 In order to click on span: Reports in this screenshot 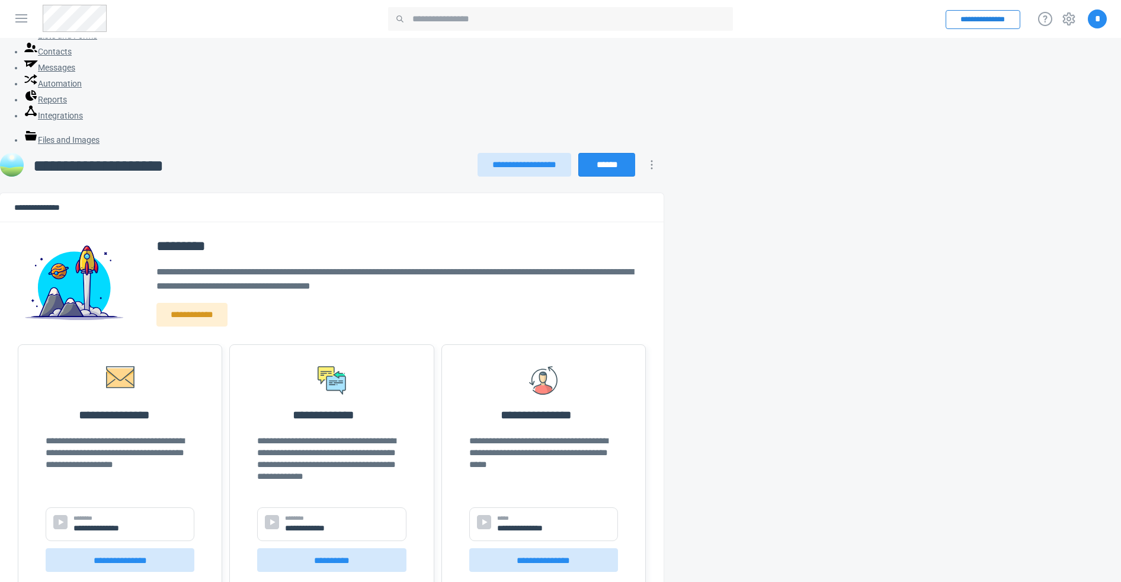, I will do `click(52, 100)`.